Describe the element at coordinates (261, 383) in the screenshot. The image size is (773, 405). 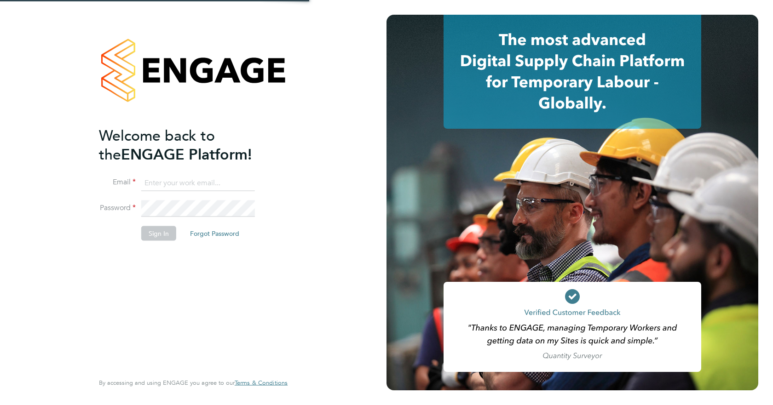
I see `span: Terms & Conditions` at that location.